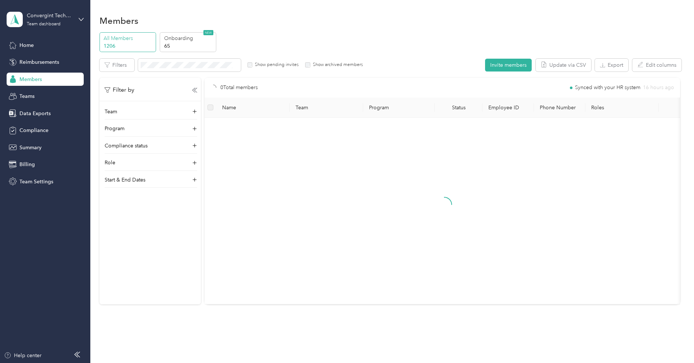 Image resolution: width=694 pixels, height=363 pixels. What do you see at coordinates (26, 45) in the screenshot?
I see `span: Home` at bounding box center [26, 45].